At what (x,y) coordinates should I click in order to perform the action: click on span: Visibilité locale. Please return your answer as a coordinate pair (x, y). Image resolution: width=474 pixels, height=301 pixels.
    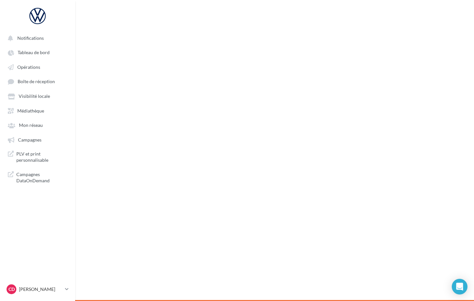
    Looking at the image, I should click on (34, 96).